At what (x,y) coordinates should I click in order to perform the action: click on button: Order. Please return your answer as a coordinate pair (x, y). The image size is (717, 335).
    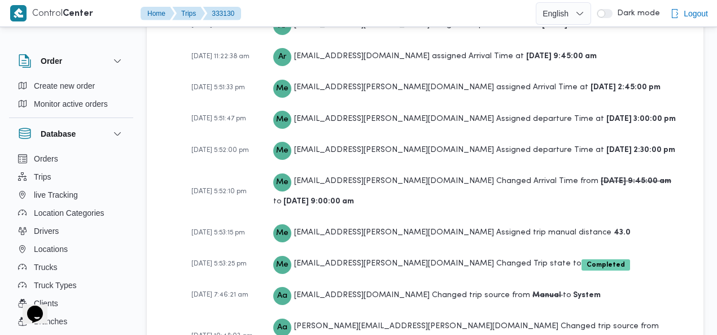
    Looking at the image, I should click on (71, 61).